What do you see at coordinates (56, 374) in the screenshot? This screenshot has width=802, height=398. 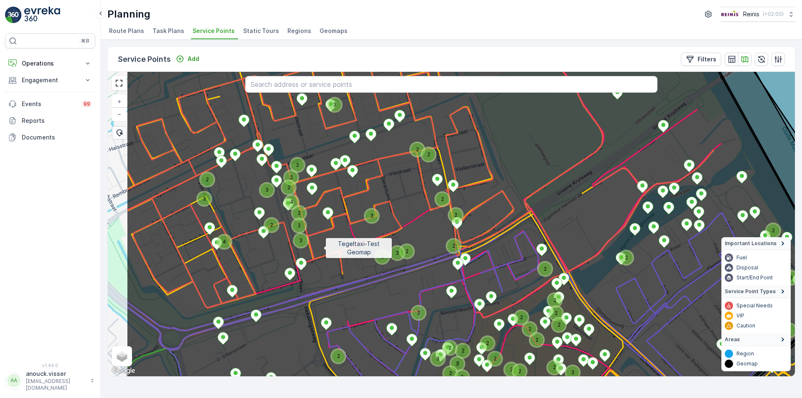 I see `p: anouck.visser` at bounding box center [56, 374].